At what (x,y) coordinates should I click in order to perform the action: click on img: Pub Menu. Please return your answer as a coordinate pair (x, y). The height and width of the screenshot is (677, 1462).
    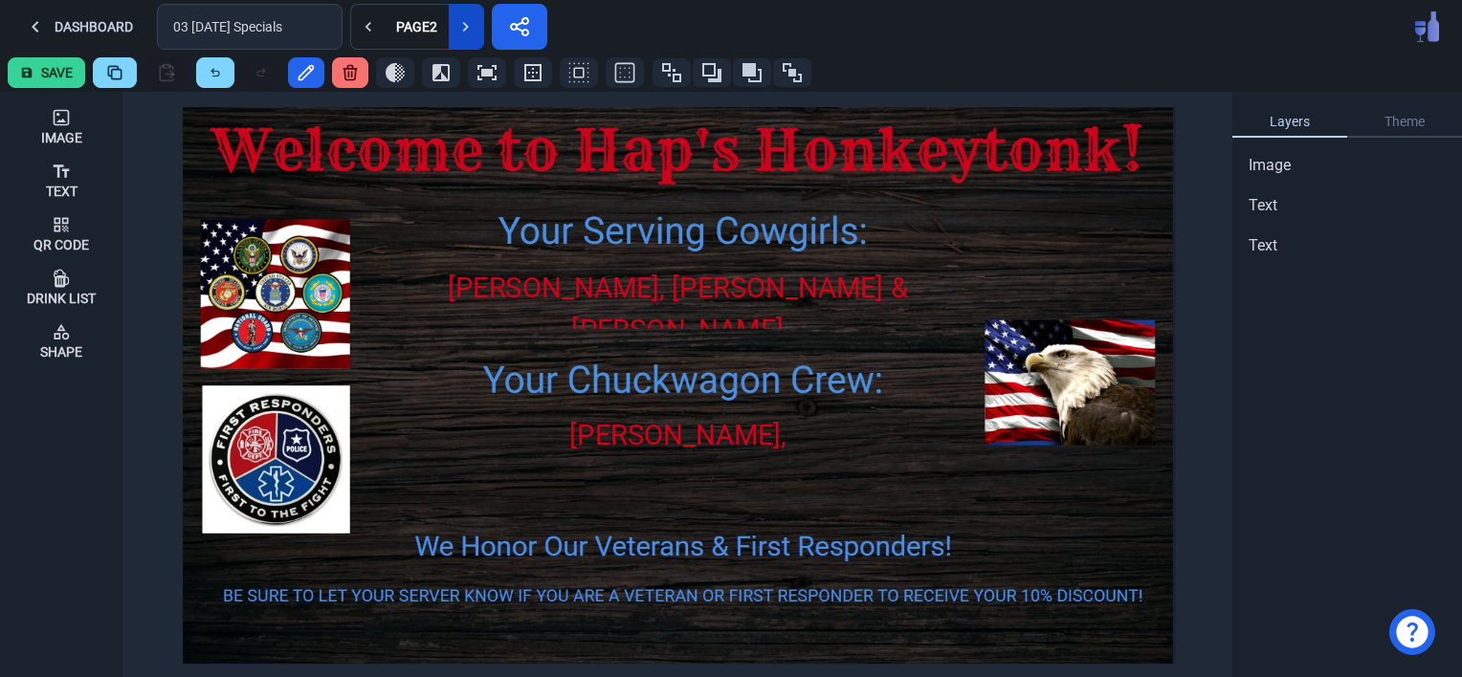
    Looking at the image, I should click on (1426, 27).